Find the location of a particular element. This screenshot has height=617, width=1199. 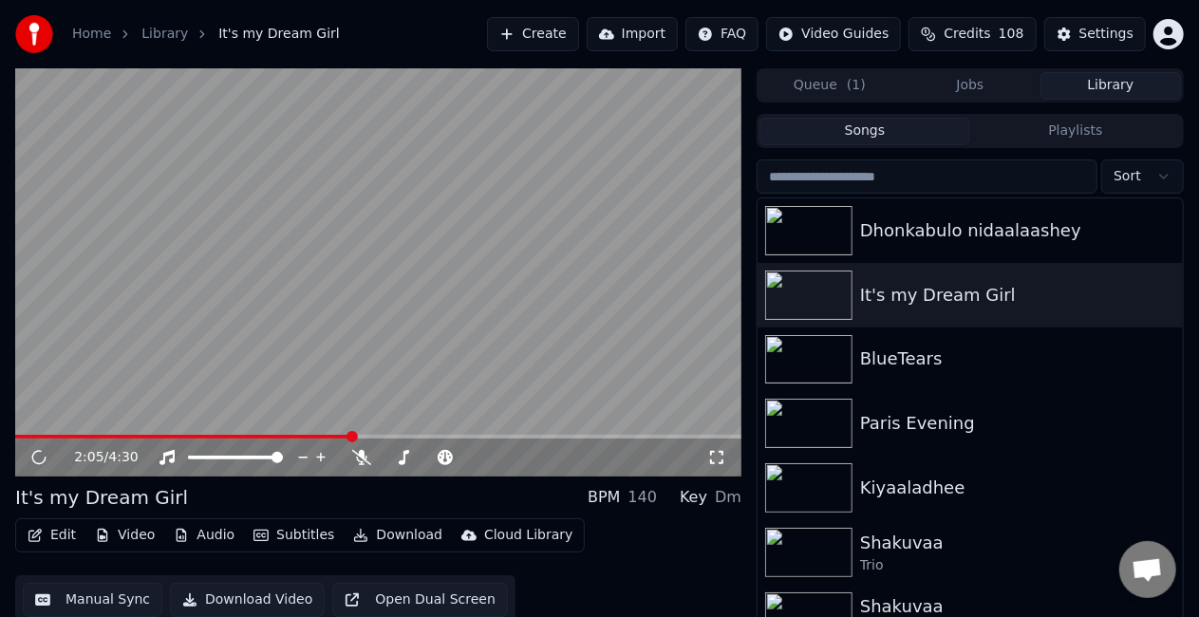

button: Manual Sync is located at coordinates (92, 600).